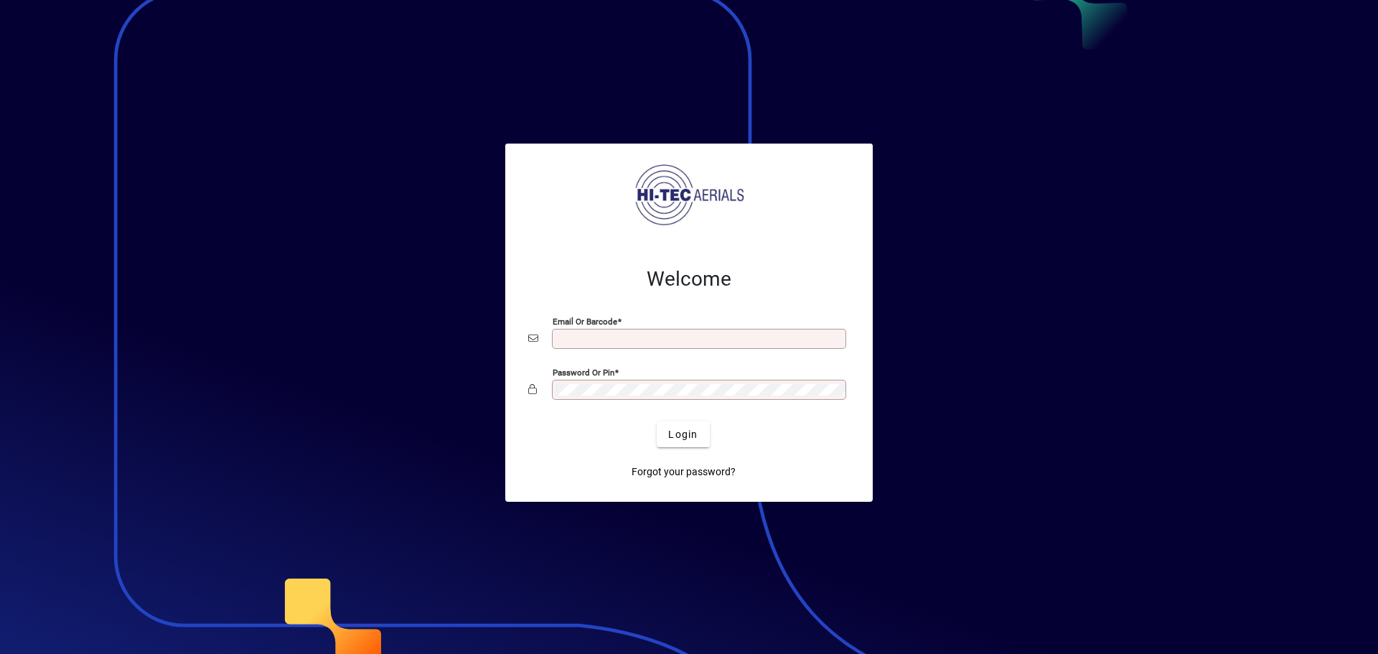  I want to click on button: Login, so click(682, 434).